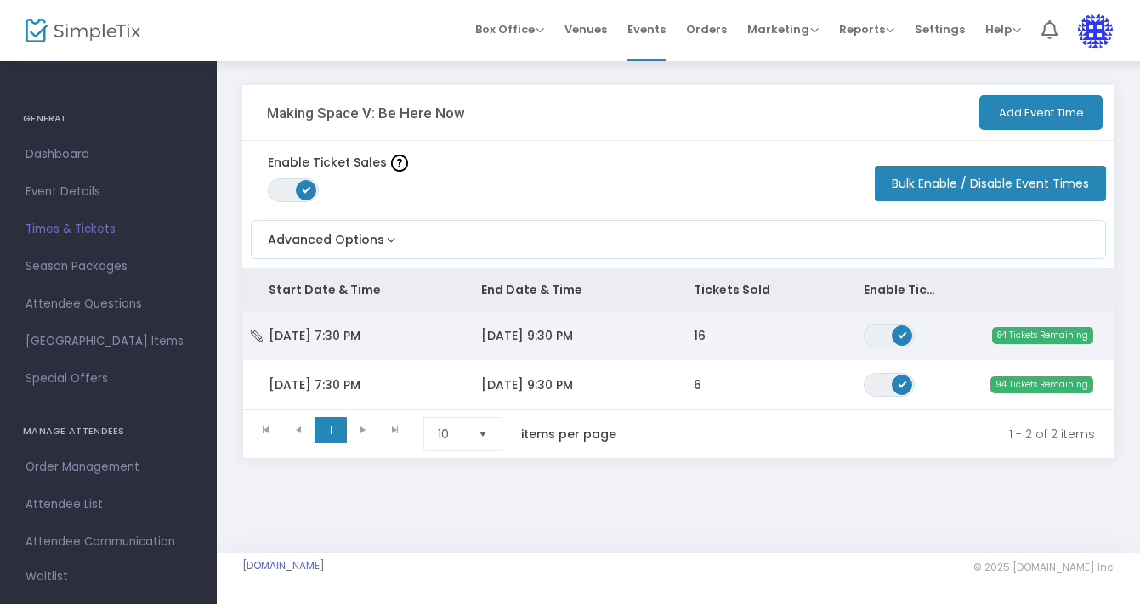  I want to click on label: Enable Ticket Sales, so click(337, 162).